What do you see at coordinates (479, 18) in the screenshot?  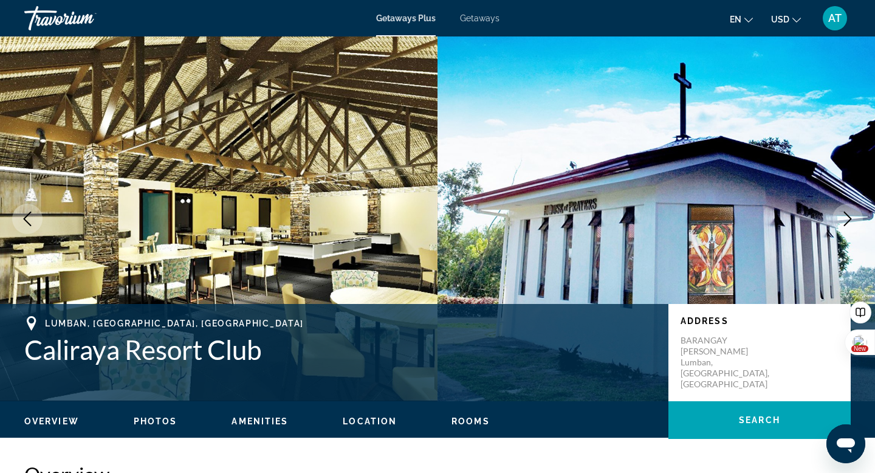 I see `span: Getaways` at bounding box center [479, 18].